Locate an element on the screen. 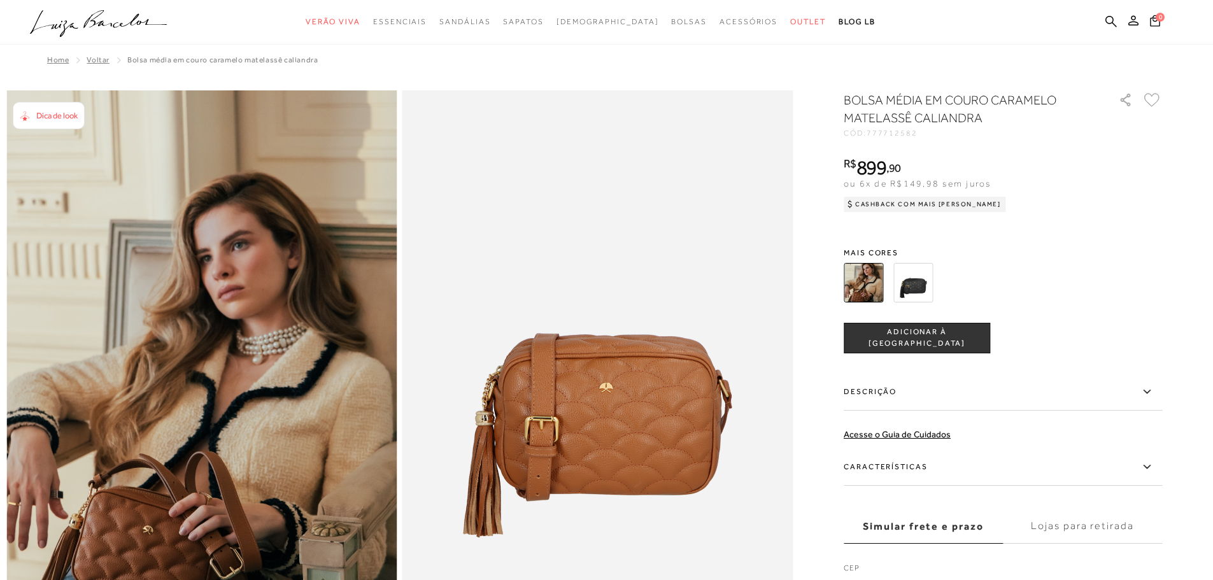  button: 0 is located at coordinates (1155, 22).